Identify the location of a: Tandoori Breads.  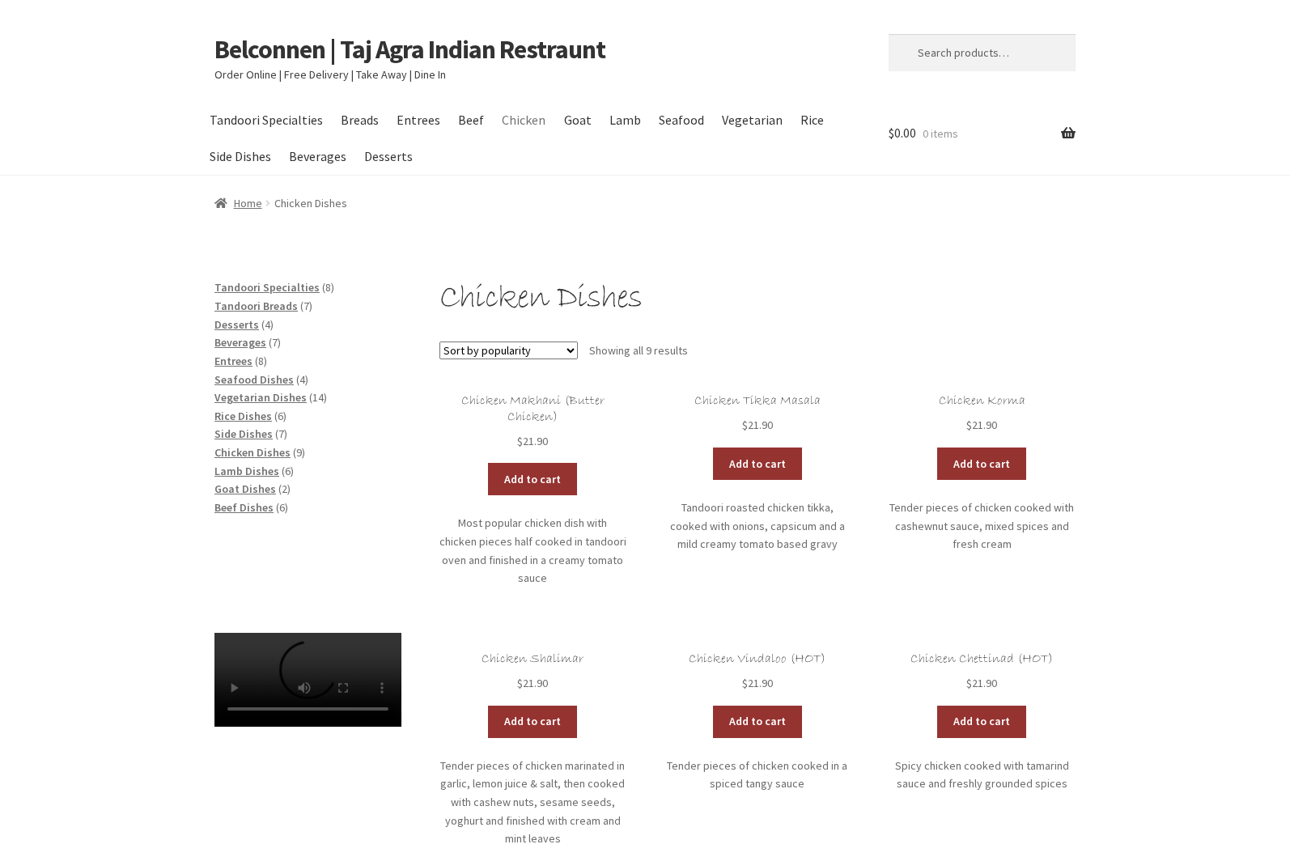
(256, 306).